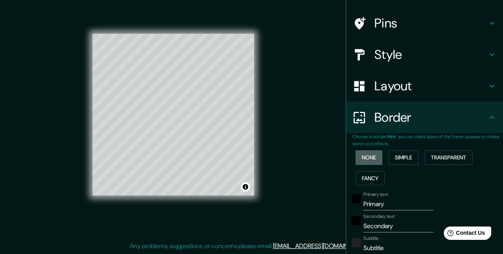 This screenshot has width=503, height=254. What do you see at coordinates (370, 178) in the screenshot?
I see `button: Fancy` at bounding box center [370, 178].